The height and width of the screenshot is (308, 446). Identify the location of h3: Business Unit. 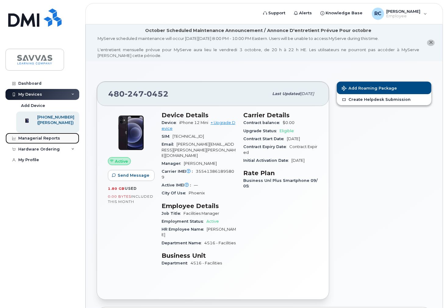
(199, 256).